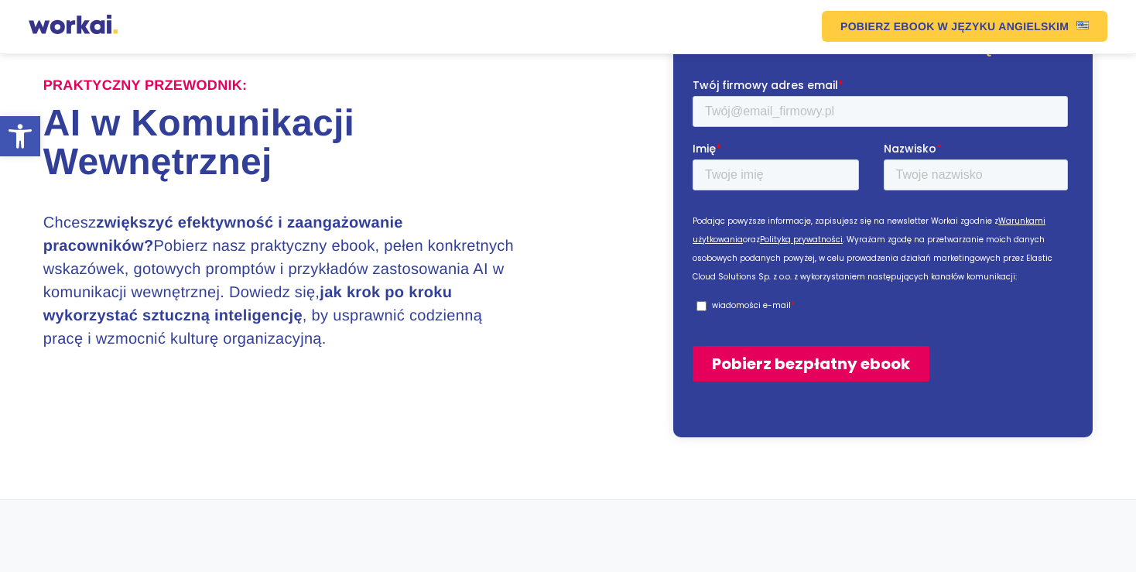 The image size is (1136, 572). I want to click on label: Praktyczny przewodnik:, so click(146, 86).